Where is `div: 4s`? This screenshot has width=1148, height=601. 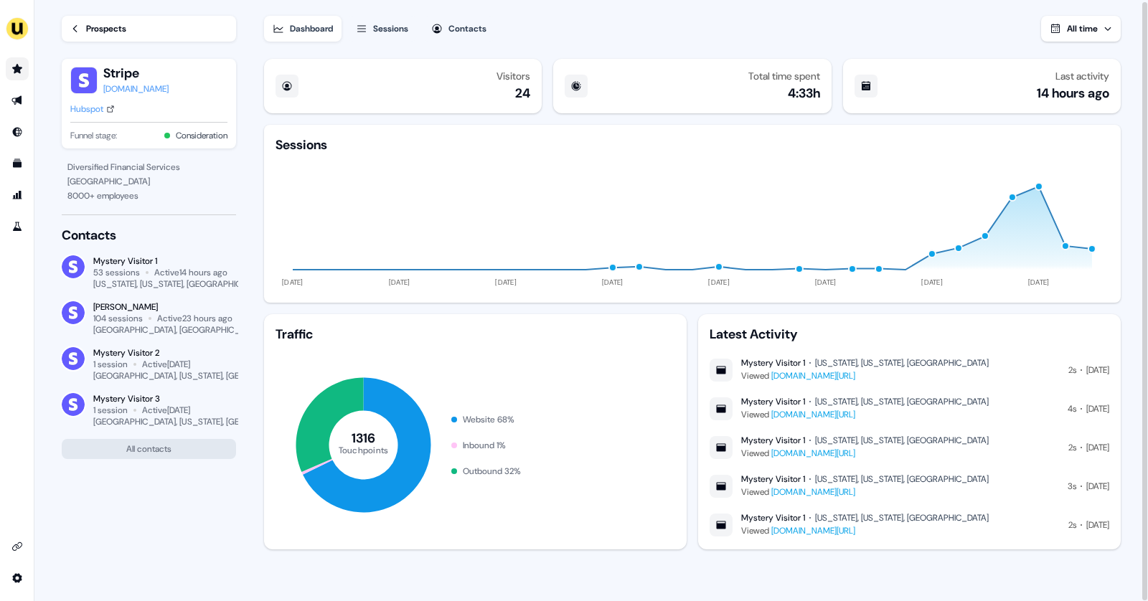 div: 4s is located at coordinates (1072, 409).